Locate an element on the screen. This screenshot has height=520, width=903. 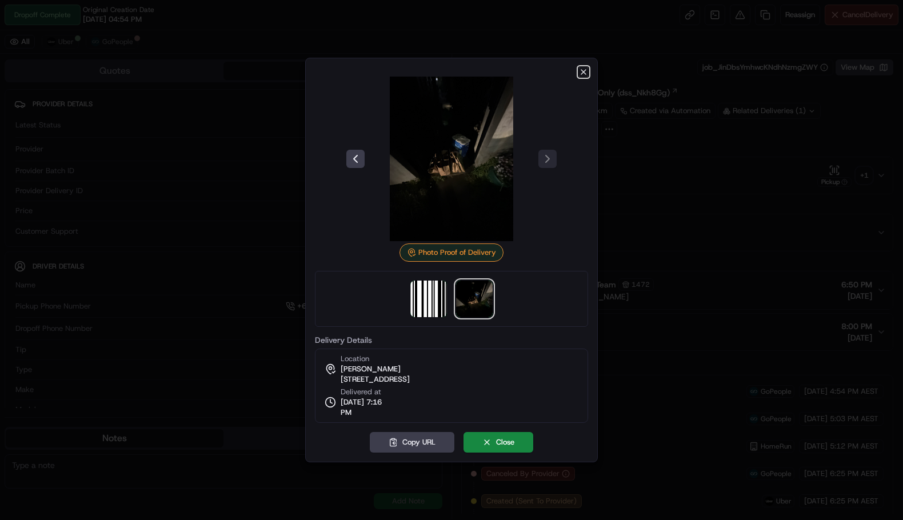
label: Delivery Details is located at coordinates (451, 340).